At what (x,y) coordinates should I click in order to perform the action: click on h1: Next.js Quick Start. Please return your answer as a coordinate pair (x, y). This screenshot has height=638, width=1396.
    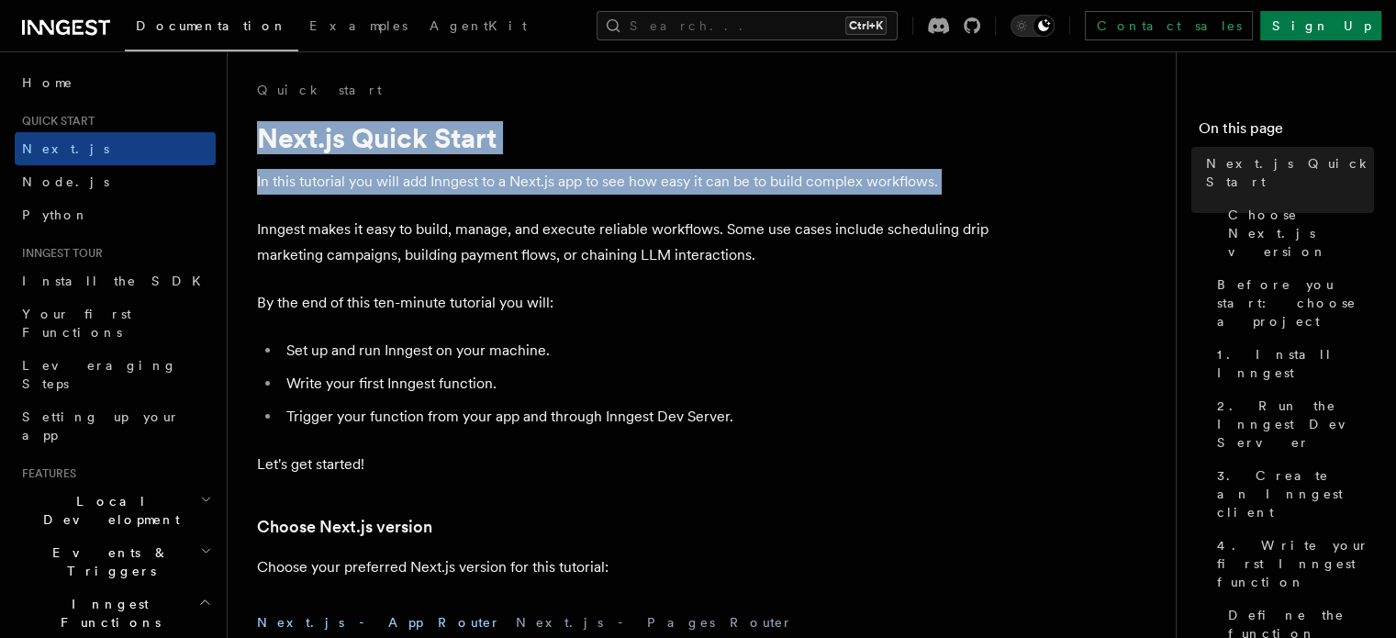
    Looking at the image, I should click on (624, 138).